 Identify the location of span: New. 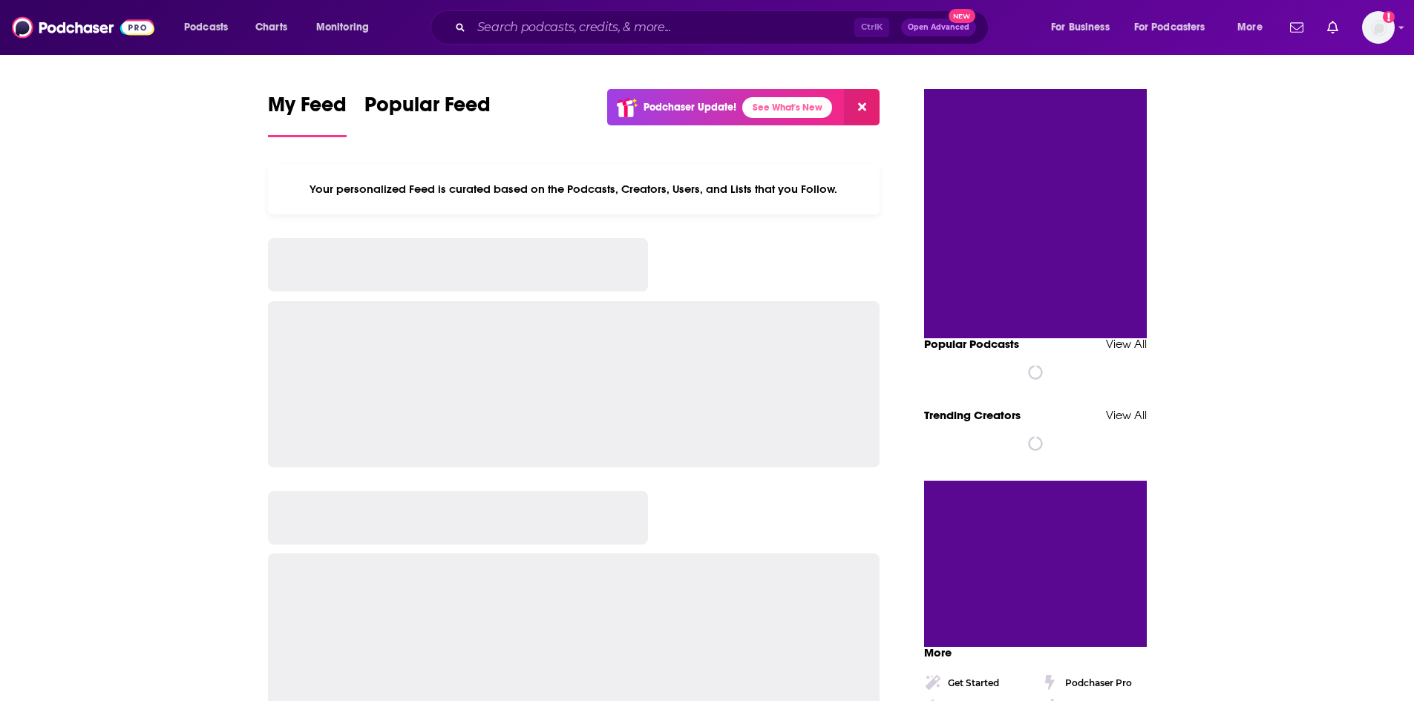
(962, 16).